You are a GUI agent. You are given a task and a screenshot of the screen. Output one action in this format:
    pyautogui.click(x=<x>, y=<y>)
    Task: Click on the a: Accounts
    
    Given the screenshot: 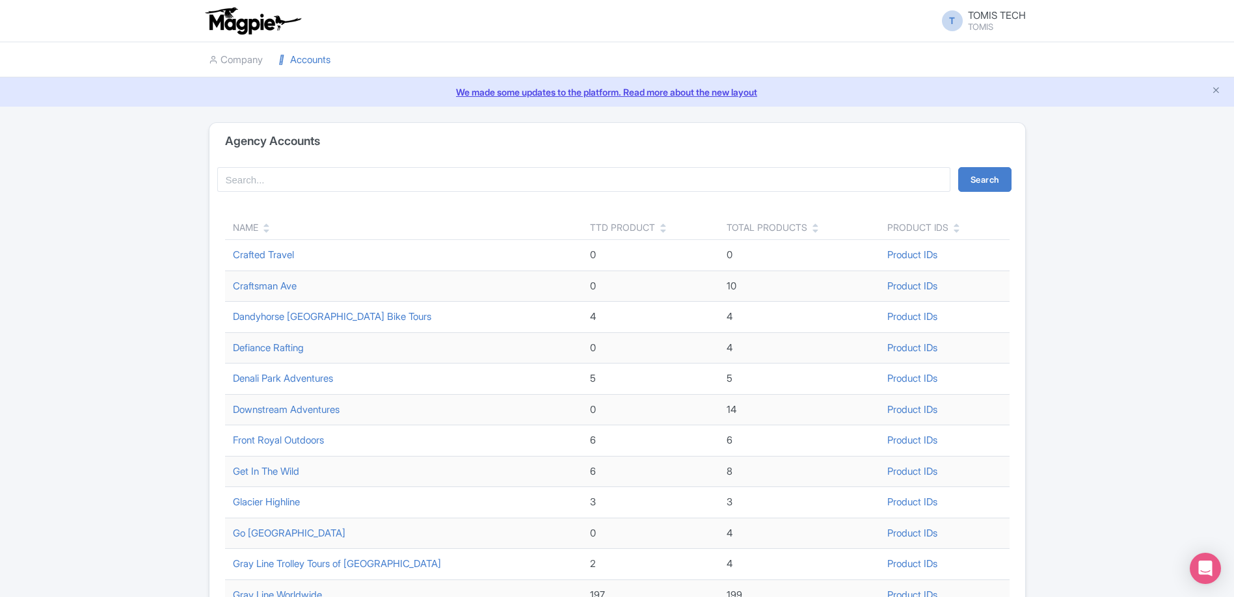 What is the action you would take?
    pyautogui.click(x=305, y=60)
    